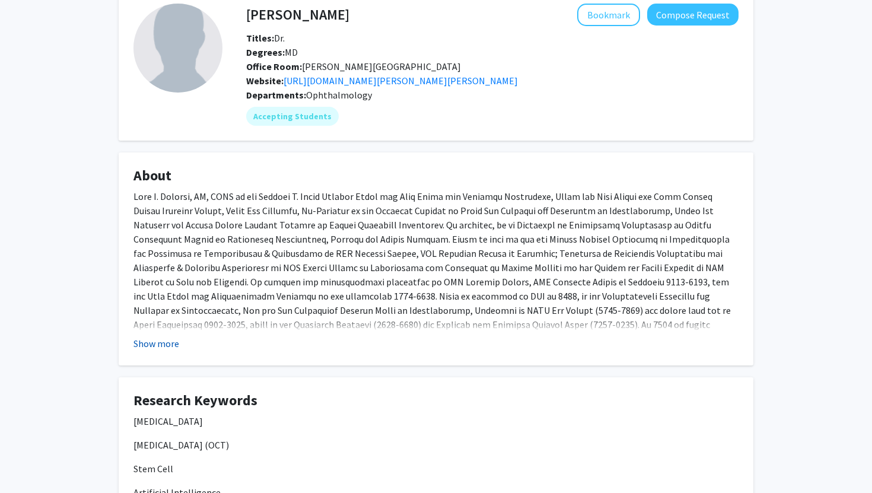 The height and width of the screenshot is (493, 872). Describe the element at coordinates (609, 15) in the screenshot. I see `button: Add Joel Schuman to Bookmarks` at that location.